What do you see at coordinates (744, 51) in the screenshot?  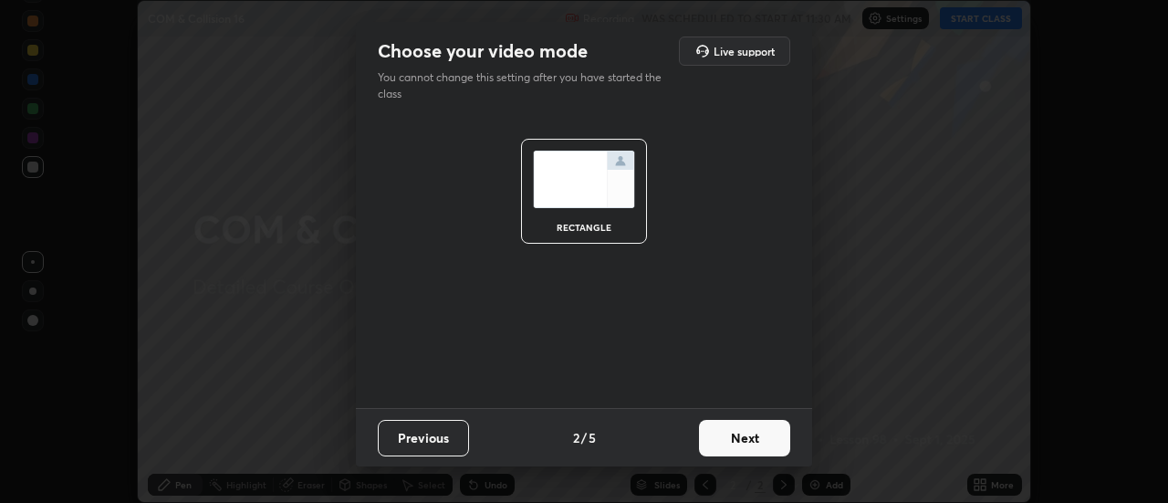 I see `h5: Live support` at bounding box center [744, 51].